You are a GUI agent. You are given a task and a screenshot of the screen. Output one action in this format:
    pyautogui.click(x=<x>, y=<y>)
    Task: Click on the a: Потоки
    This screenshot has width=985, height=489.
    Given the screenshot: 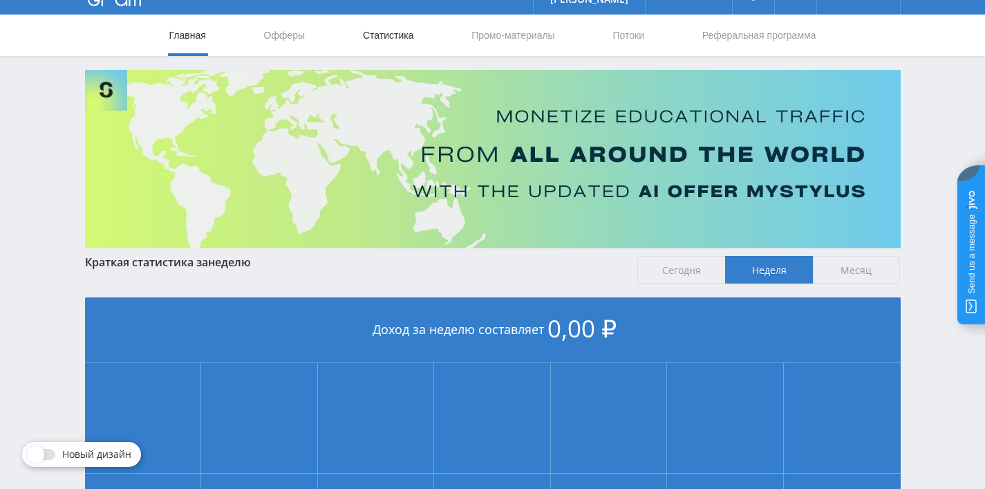 What is the action you would take?
    pyautogui.click(x=628, y=35)
    